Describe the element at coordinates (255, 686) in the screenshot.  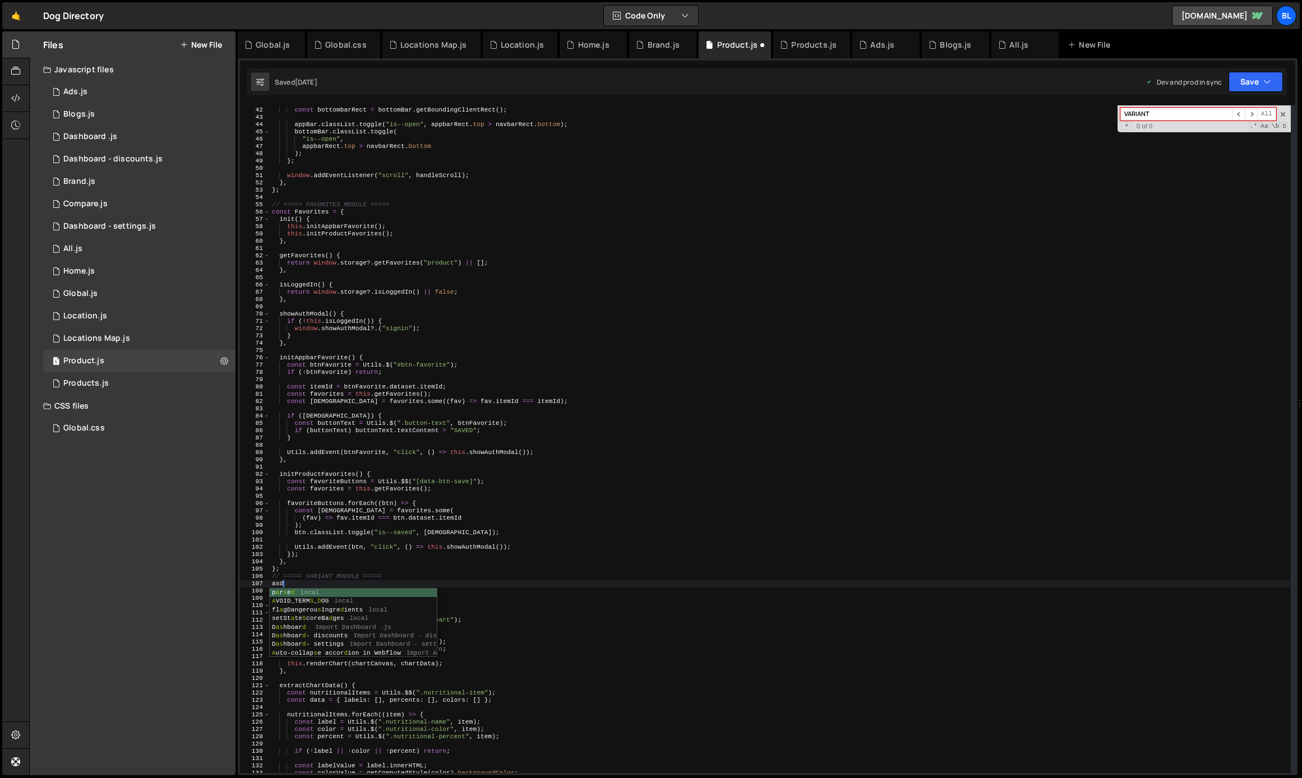
I see `div: 121` at that location.